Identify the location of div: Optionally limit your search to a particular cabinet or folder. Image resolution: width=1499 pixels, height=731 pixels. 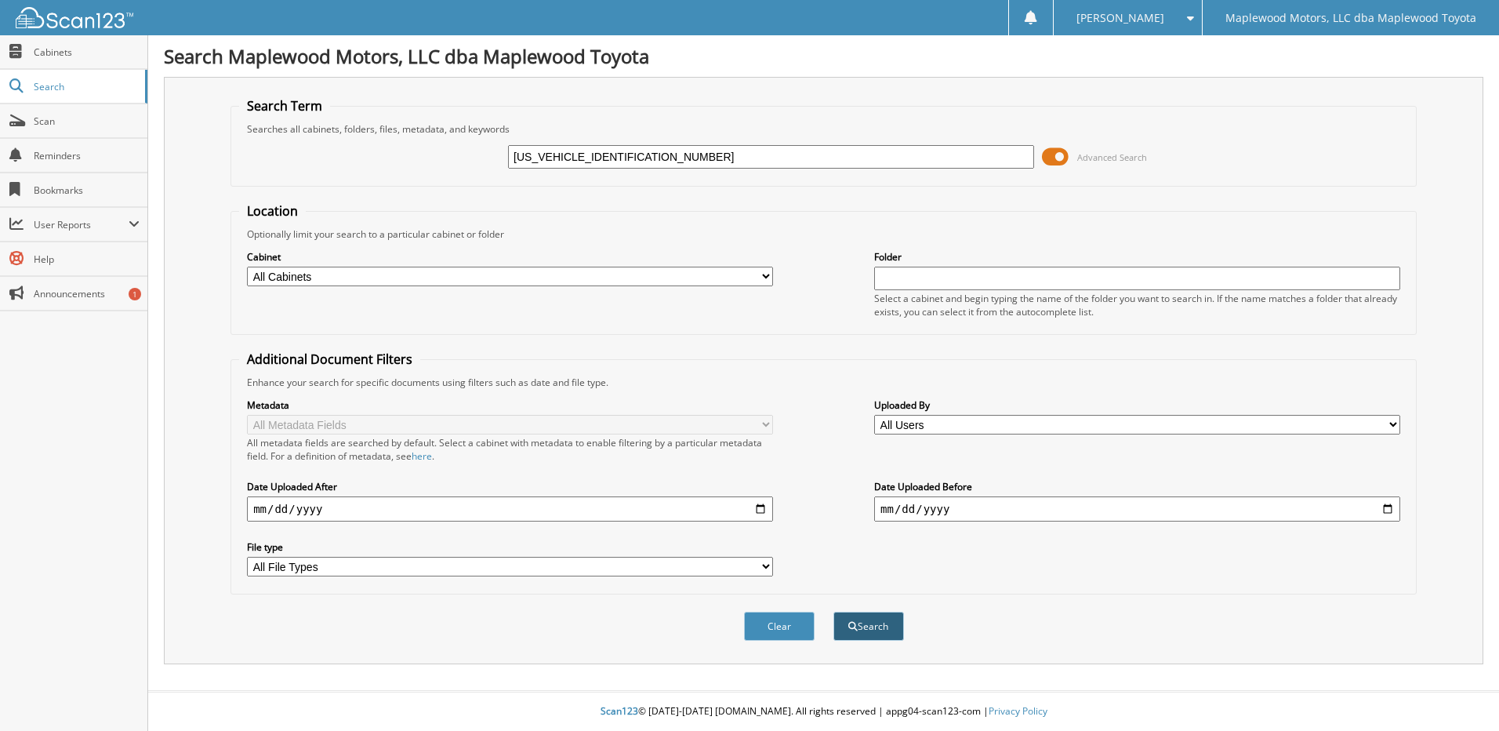
(823, 234).